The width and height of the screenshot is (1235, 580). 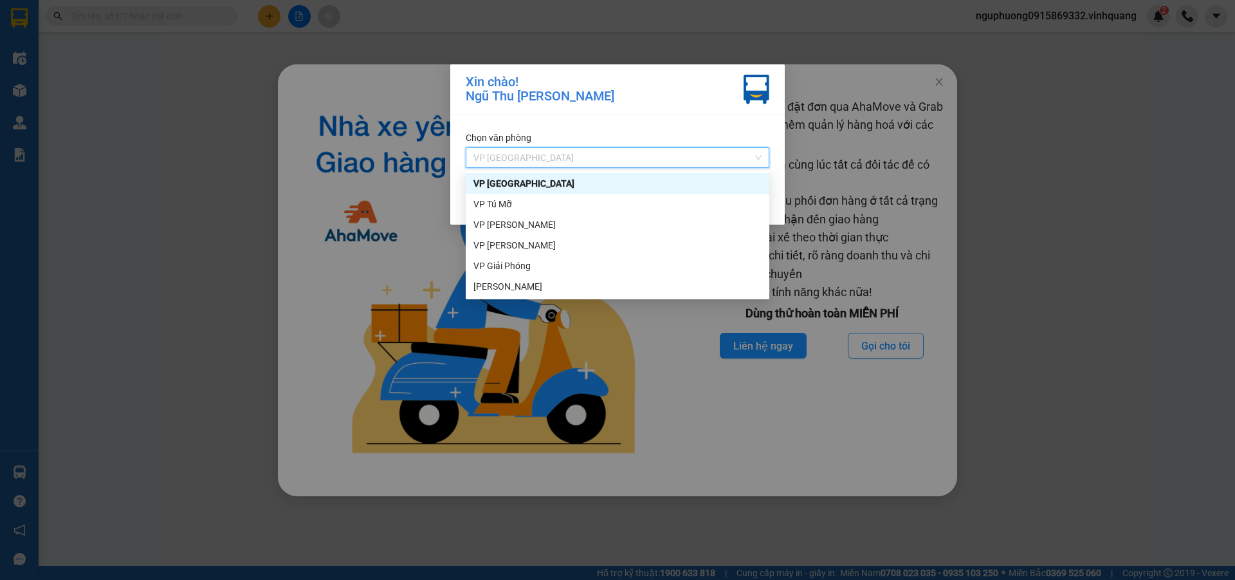 What do you see at coordinates (618, 224) in the screenshot?
I see `div: VP Linh Đàm` at bounding box center [618, 224].